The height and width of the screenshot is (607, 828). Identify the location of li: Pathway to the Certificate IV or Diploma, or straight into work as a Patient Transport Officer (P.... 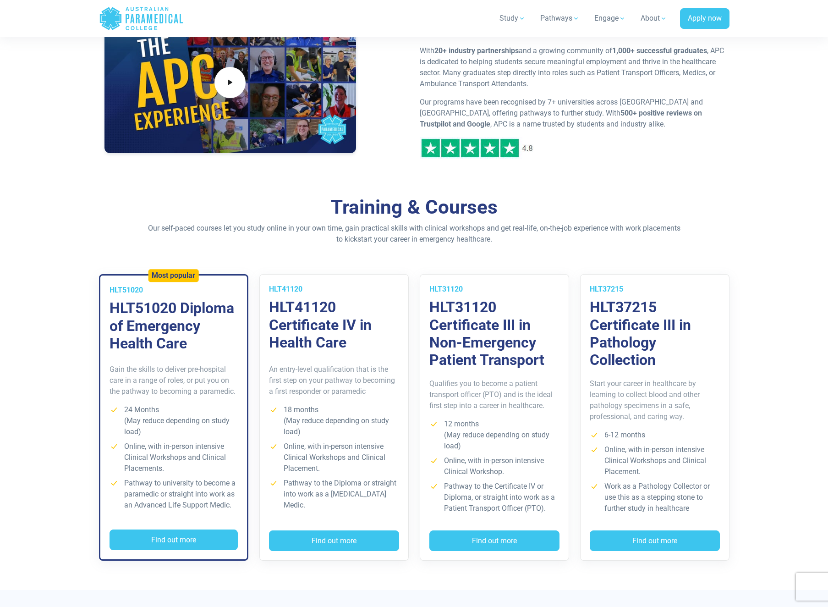
(494, 497).